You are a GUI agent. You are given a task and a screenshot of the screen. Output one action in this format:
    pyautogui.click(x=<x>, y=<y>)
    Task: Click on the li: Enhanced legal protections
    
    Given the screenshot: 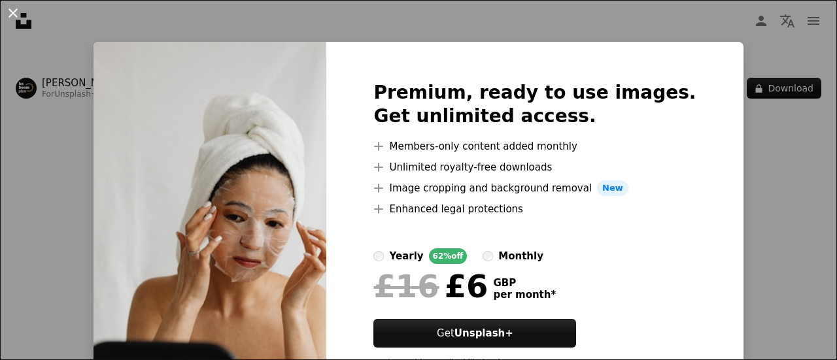 What is the action you would take?
    pyautogui.click(x=534, y=209)
    